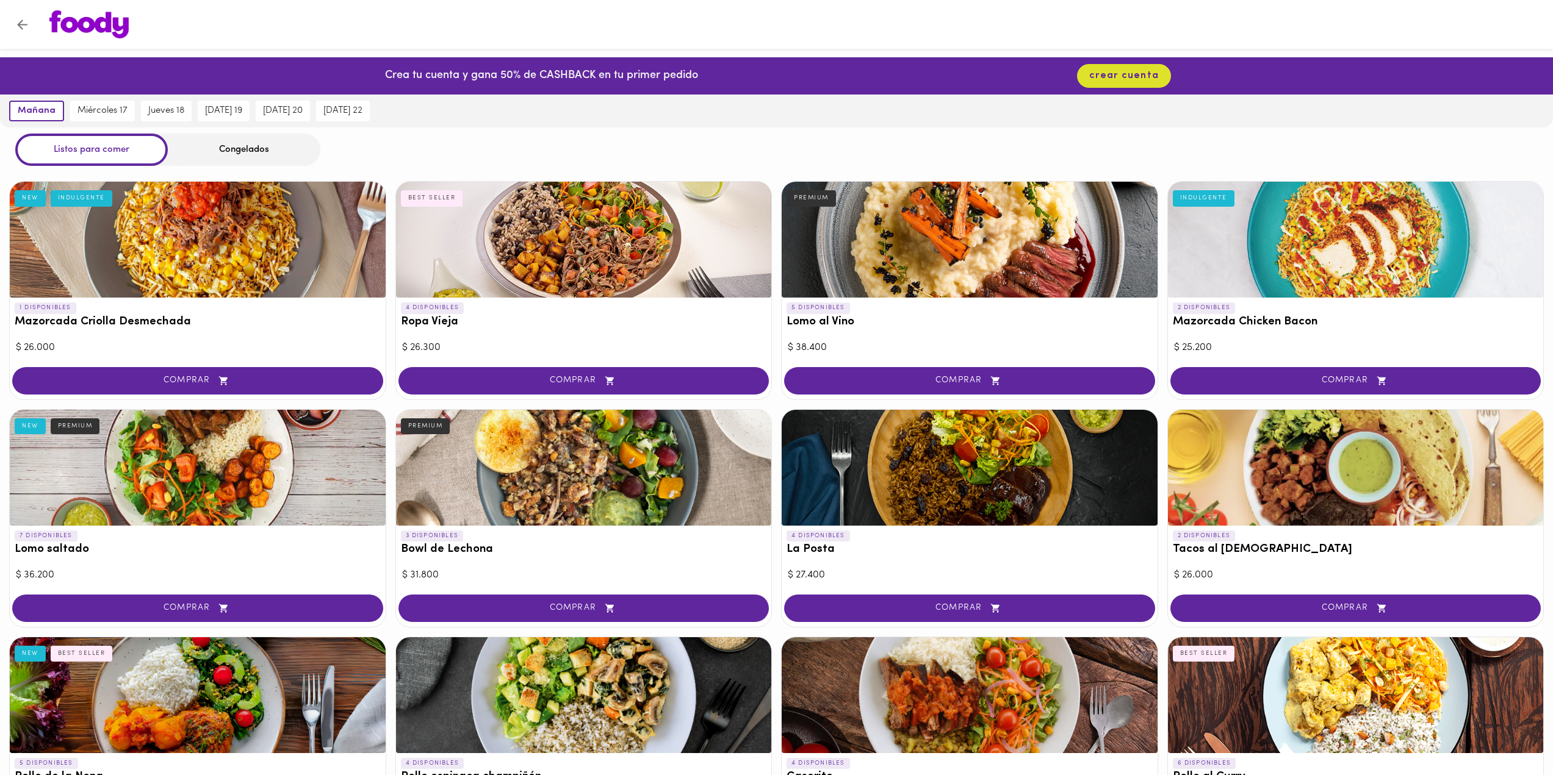  Describe the element at coordinates (22, 24) in the screenshot. I see `button: Volver` at that location.